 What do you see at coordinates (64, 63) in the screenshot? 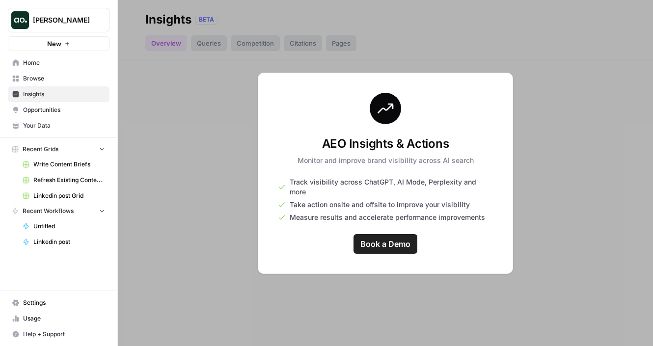
I see `span: Home` at bounding box center [64, 63].